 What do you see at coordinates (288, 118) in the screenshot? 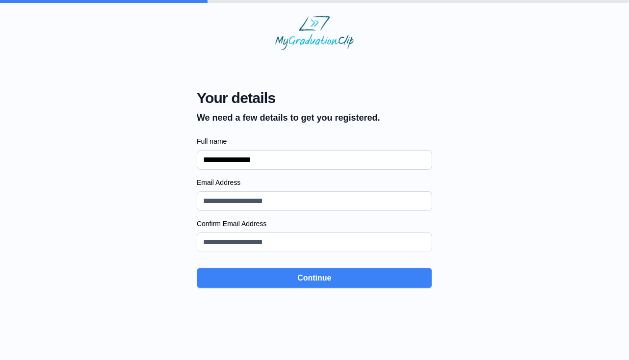
I see `p: We need a few details to get you registered.` at bounding box center [288, 118].